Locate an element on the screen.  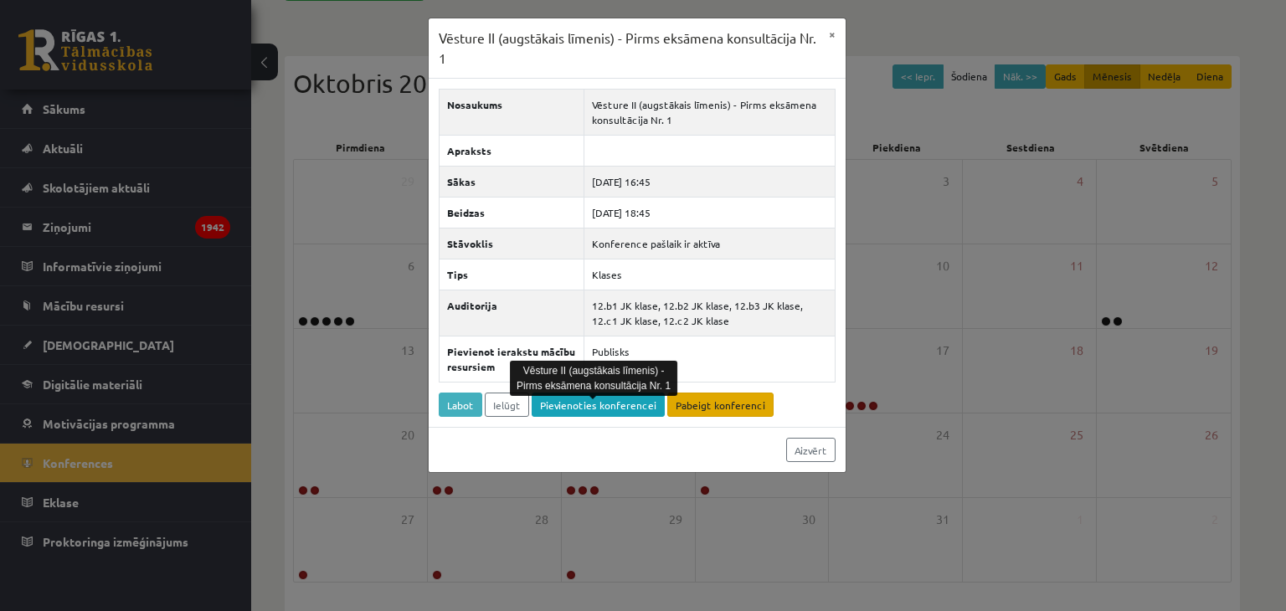
a: Ielūgt is located at coordinates (506, 404).